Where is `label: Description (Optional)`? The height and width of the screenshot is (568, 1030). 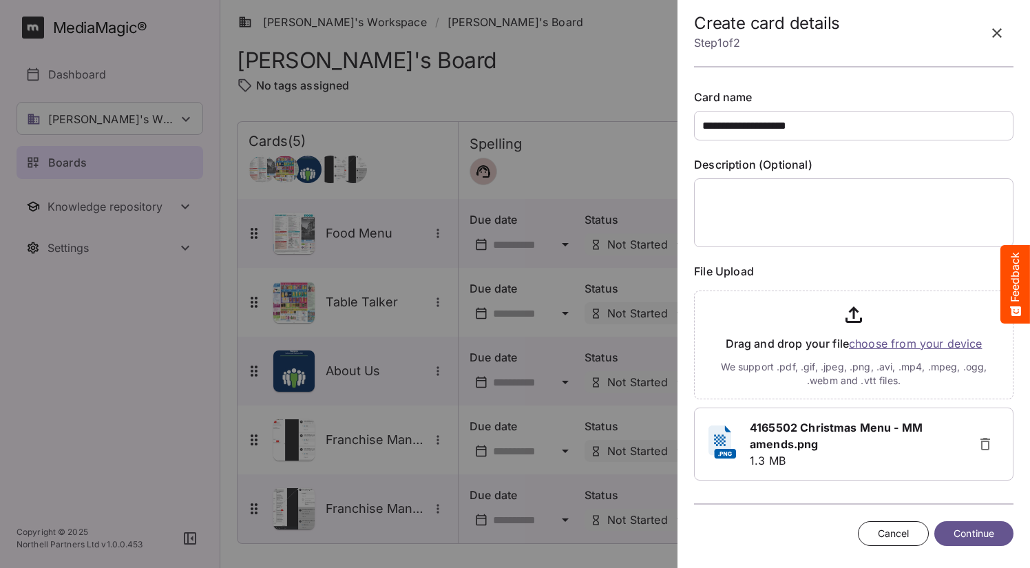 label: Description (Optional) is located at coordinates (854, 165).